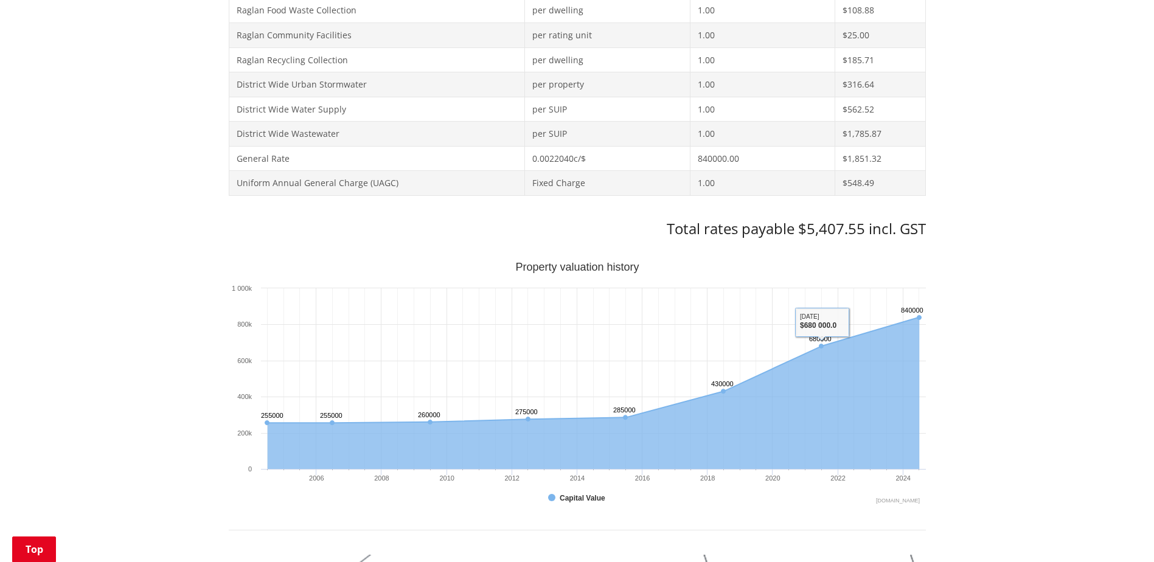  What do you see at coordinates (879, 60) in the screenshot?
I see `td: $185.71` at bounding box center [879, 60].